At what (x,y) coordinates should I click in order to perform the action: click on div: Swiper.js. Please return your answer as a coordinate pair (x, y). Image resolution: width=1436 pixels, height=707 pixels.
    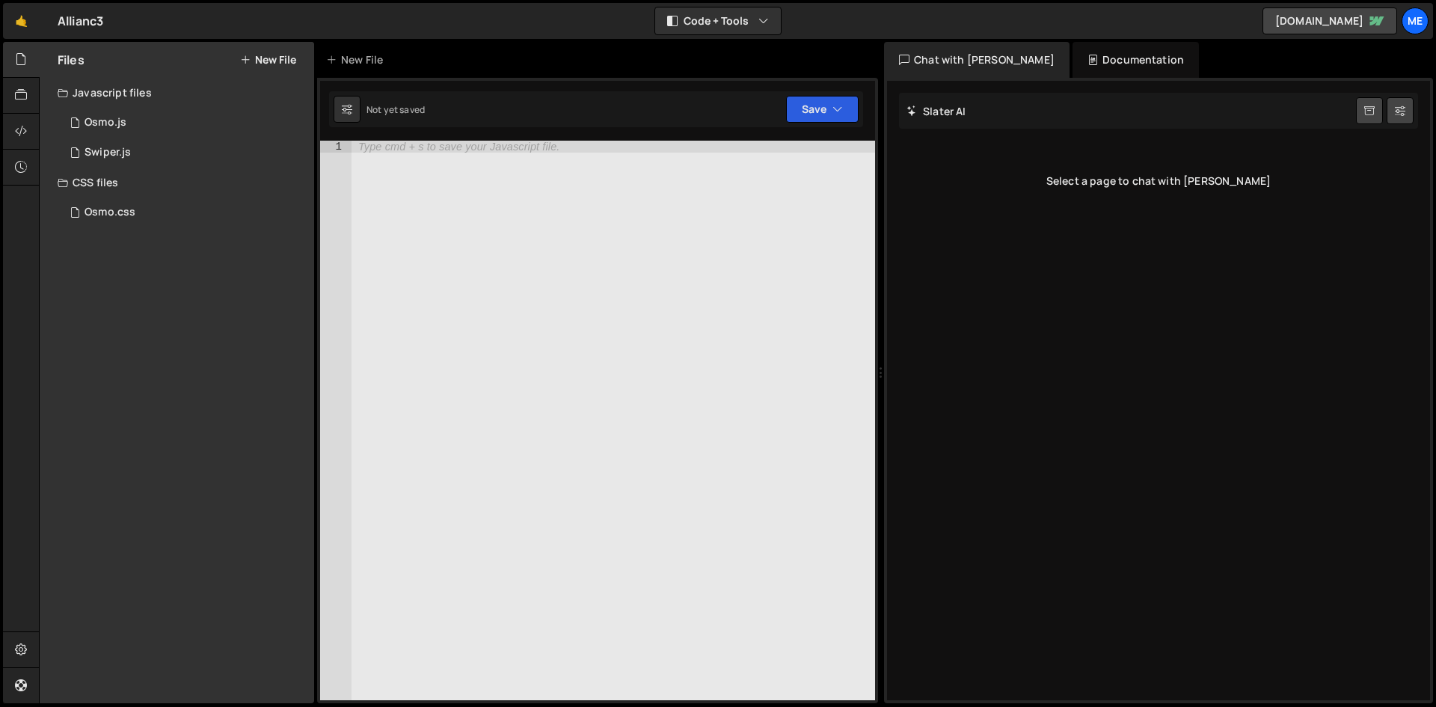
    Looking at the image, I should click on (108, 153).